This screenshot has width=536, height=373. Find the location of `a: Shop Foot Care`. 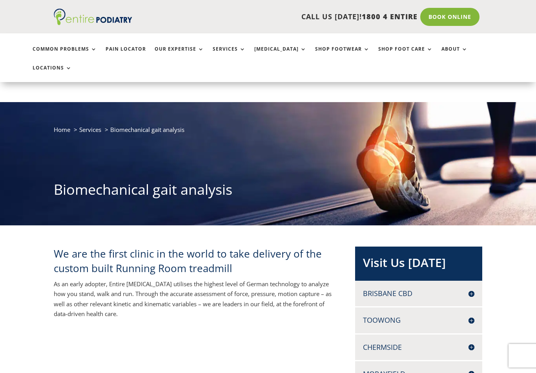

a: Shop Foot Care is located at coordinates (406, 55).